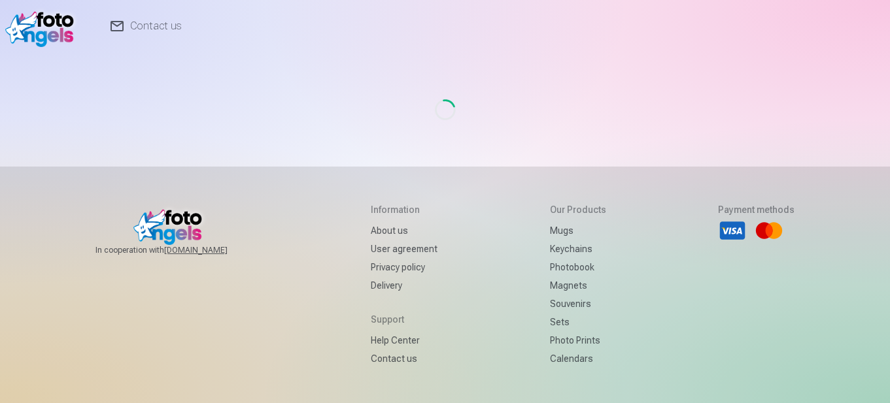  What do you see at coordinates (404, 210) in the screenshot?
I see `h5: Information` at bounding box center [404, 210].